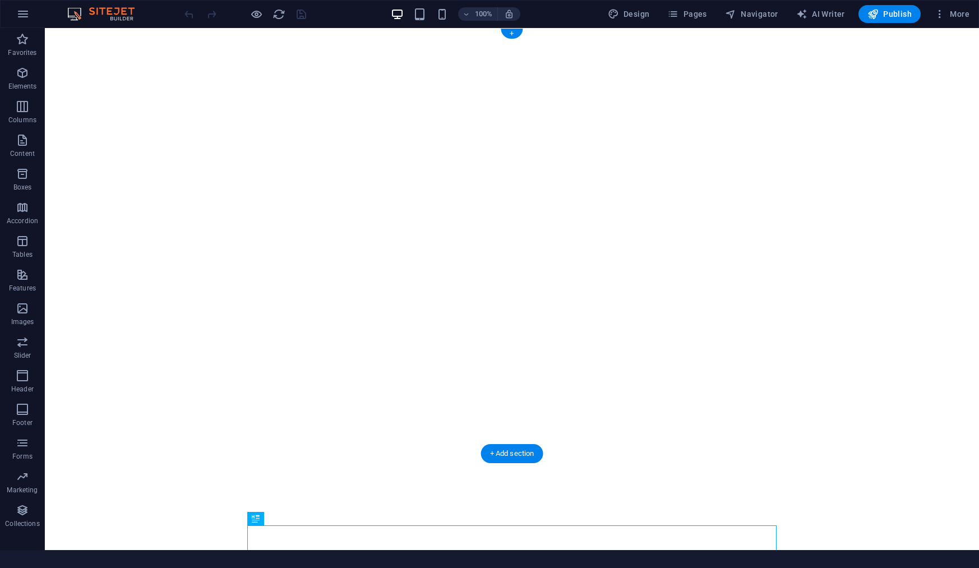  Describe the element at coordinates (512, 454) in the screenshot. I see `div: + Add section` at that location.